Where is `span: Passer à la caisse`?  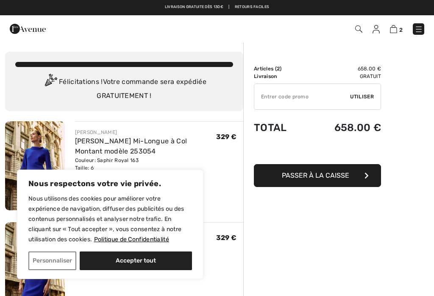 span: Passer à la caisse is located at coordinates (316, 175).